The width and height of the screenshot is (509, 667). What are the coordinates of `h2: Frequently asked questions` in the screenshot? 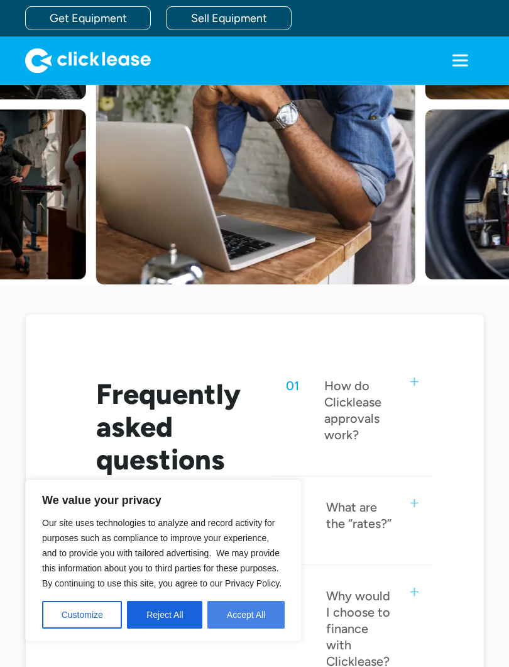 It's located at (169, 426).